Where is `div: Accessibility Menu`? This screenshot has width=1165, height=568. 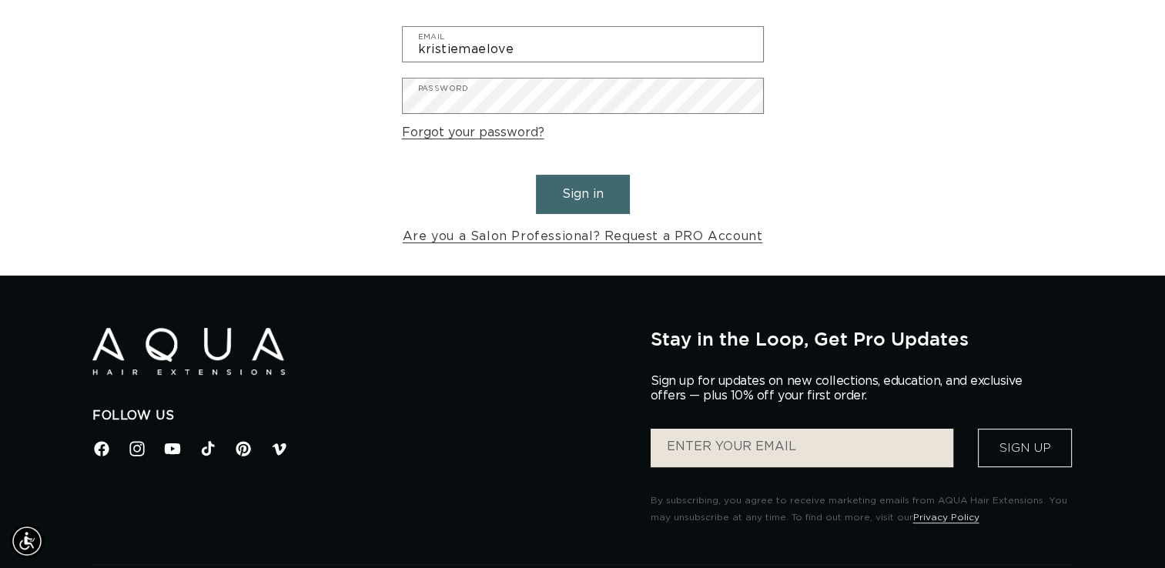
div: Accessibility Menu is located at coordinates (27, 541).